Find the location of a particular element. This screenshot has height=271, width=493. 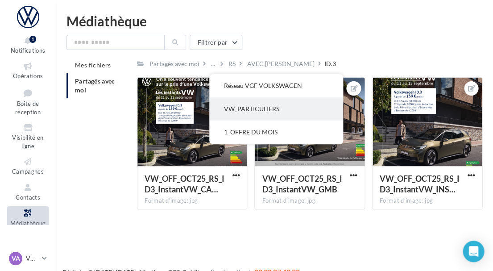

a: Contacts is located at coordinates (28, 191).